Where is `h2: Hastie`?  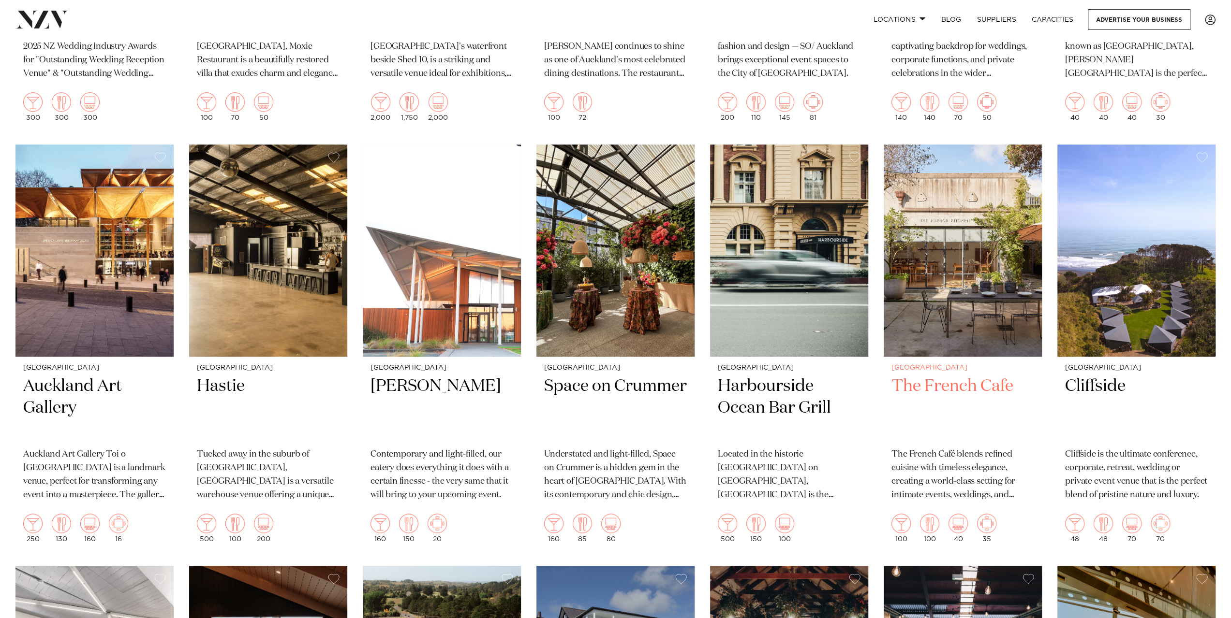
h2: Hastie is located at coordinates (268, 408).